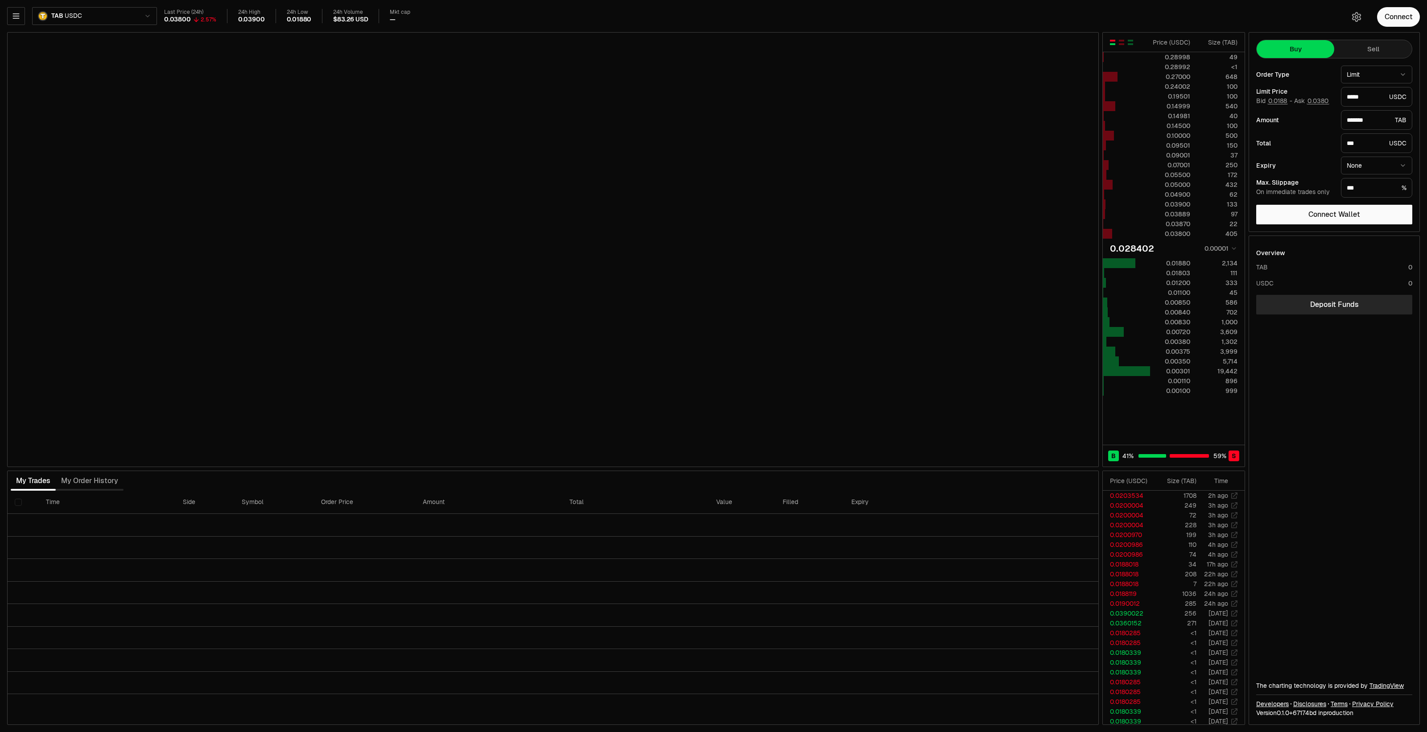  I want to click on div: 0.01200, so click(1170, 283).